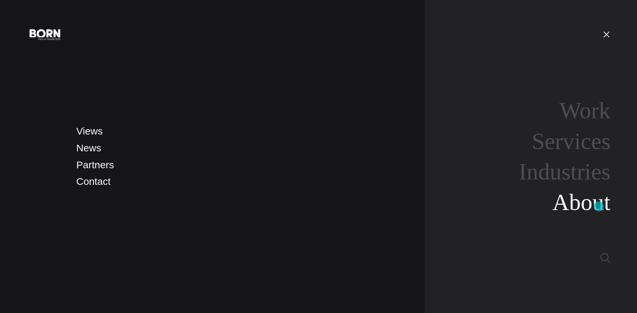  I want to click on img: Search, so click(605, 258).